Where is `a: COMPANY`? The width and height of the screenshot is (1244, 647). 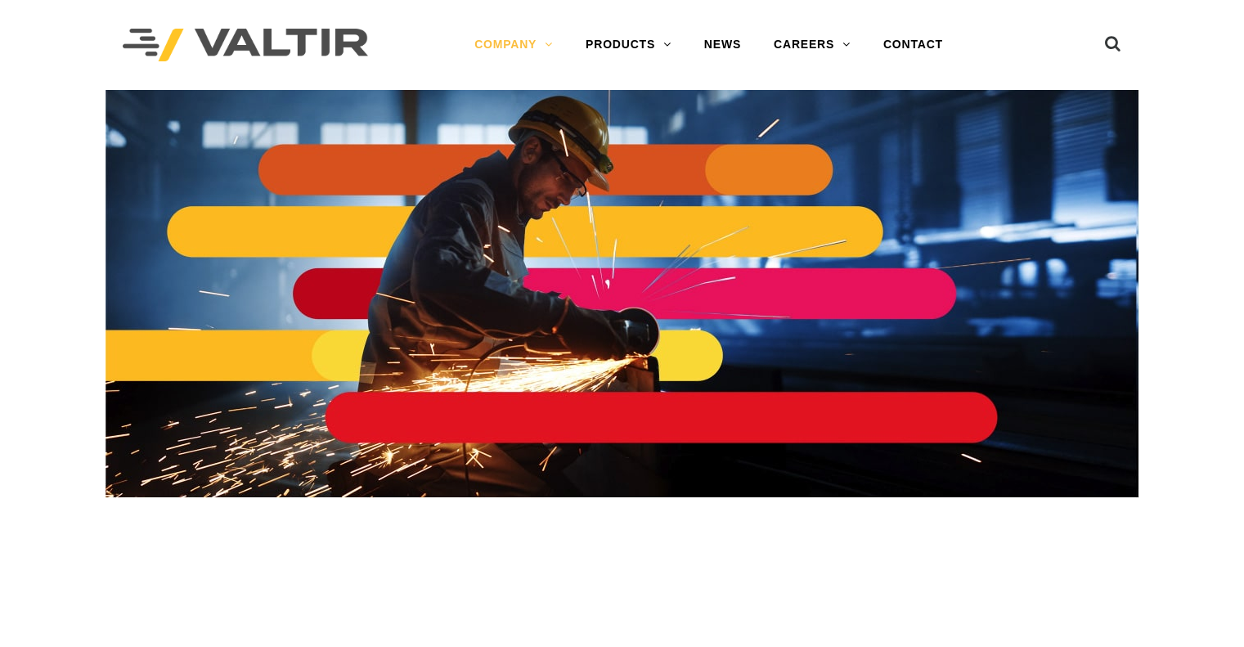
a: COMPANY is located at coordinates (514, 45).